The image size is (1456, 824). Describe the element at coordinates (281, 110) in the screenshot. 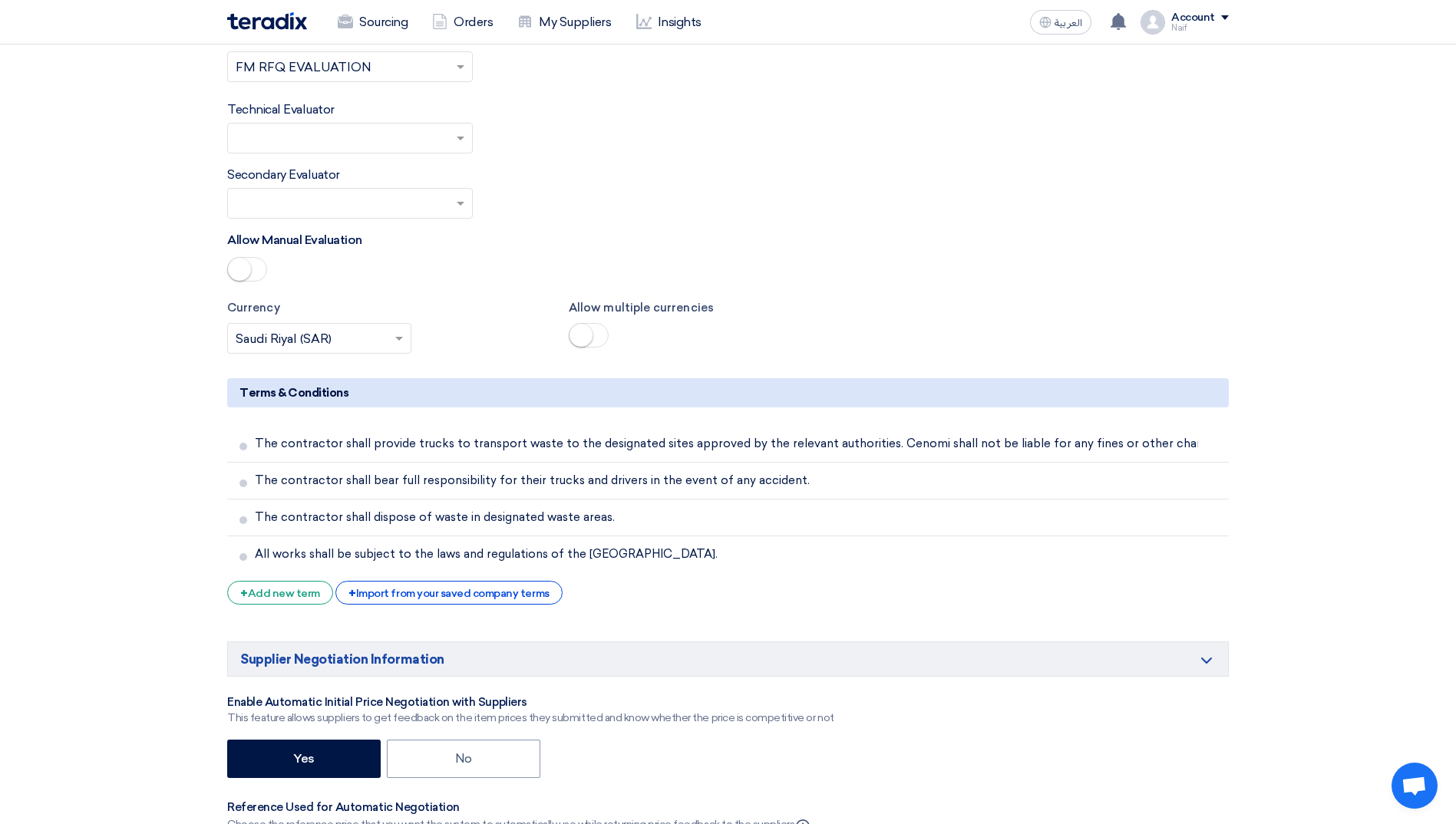

I see `label: Technical Evaluator` at that location.